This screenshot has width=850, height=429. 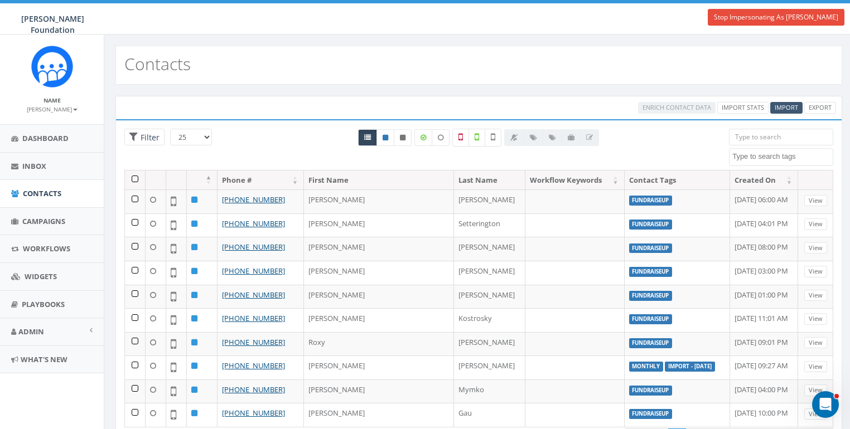 I want to click on label: Data not Enriched, so click(x=441, y=138).